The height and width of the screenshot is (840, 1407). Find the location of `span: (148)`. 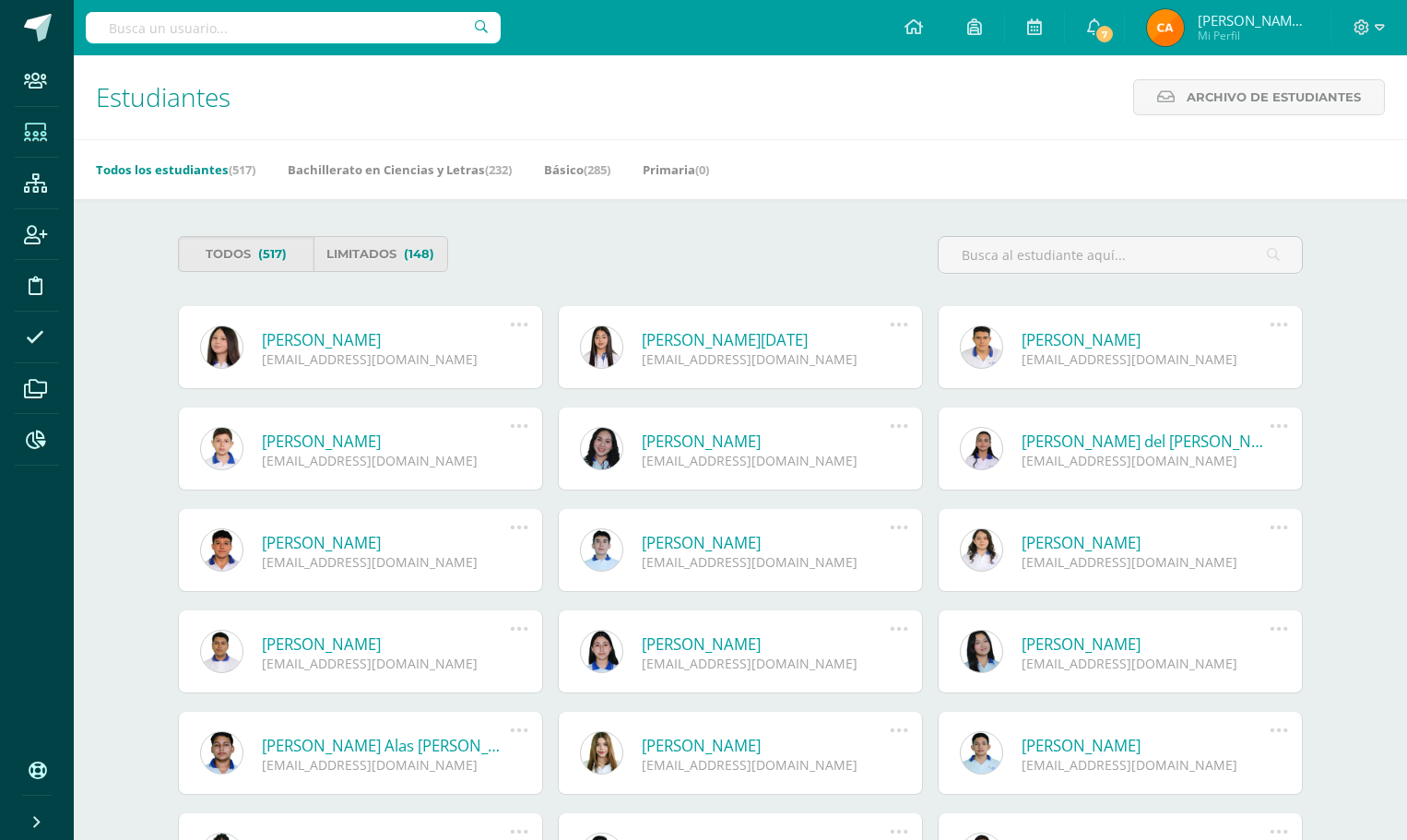

span: (148) is located at coordinates (419, 254).